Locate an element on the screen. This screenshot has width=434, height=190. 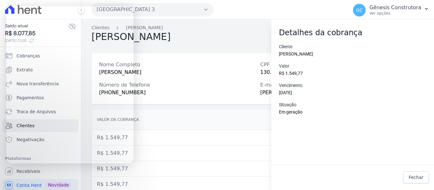
span: GC is located at coordinates (359, 10).